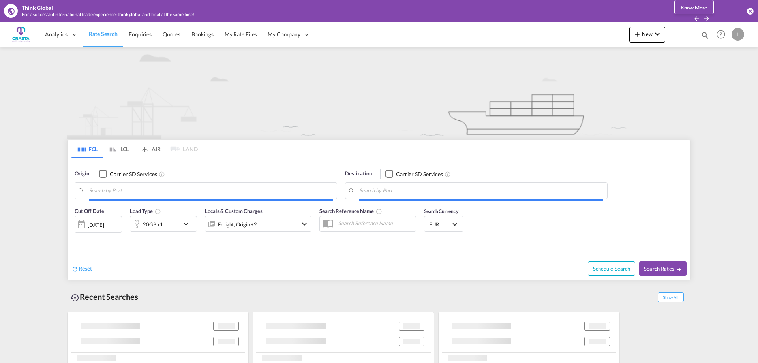  I want to click on md-icon: Your search will be saved by the below given name, so click(379, 211).